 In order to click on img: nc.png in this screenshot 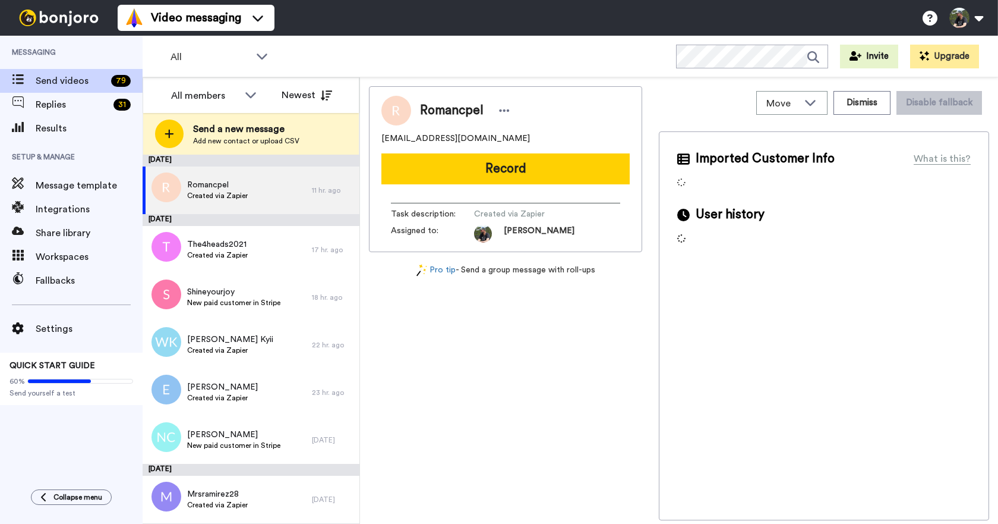, I will do `click(166, 437)`.